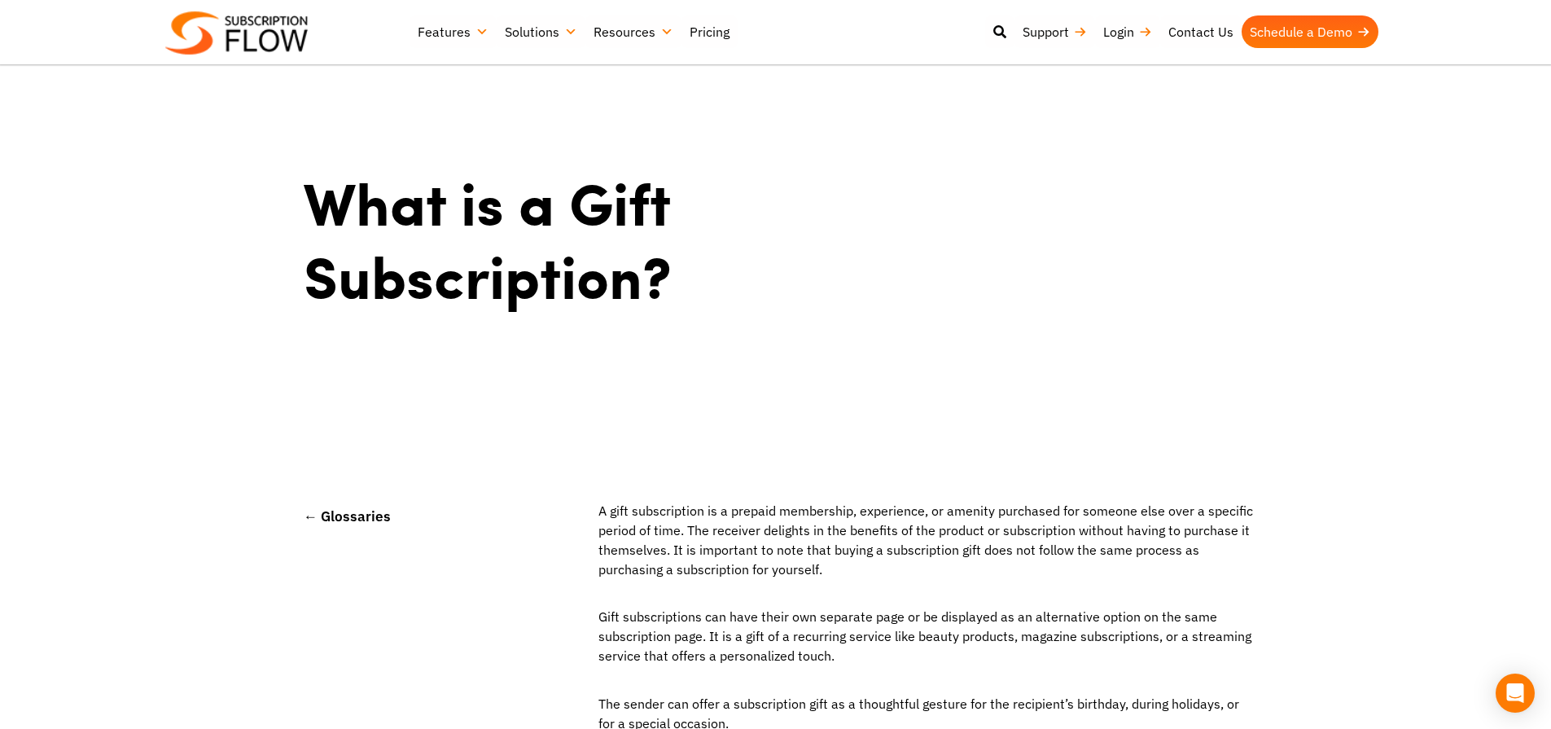 Image resolution: width=1551 pixels, height=729 pixels. Describe the element at coordinates (1310, 32) in the screenshot. I see `a: Schedule a Demo` at that location.